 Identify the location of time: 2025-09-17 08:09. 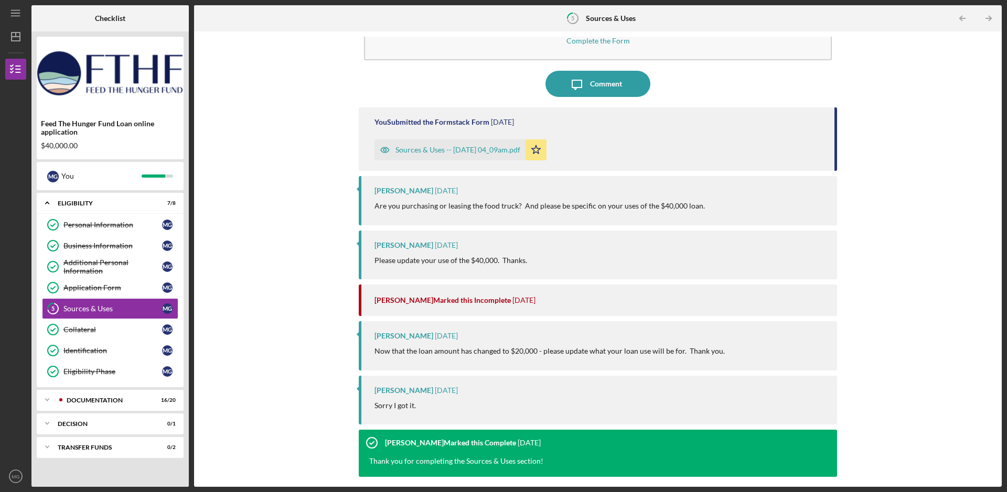
(502, 122).